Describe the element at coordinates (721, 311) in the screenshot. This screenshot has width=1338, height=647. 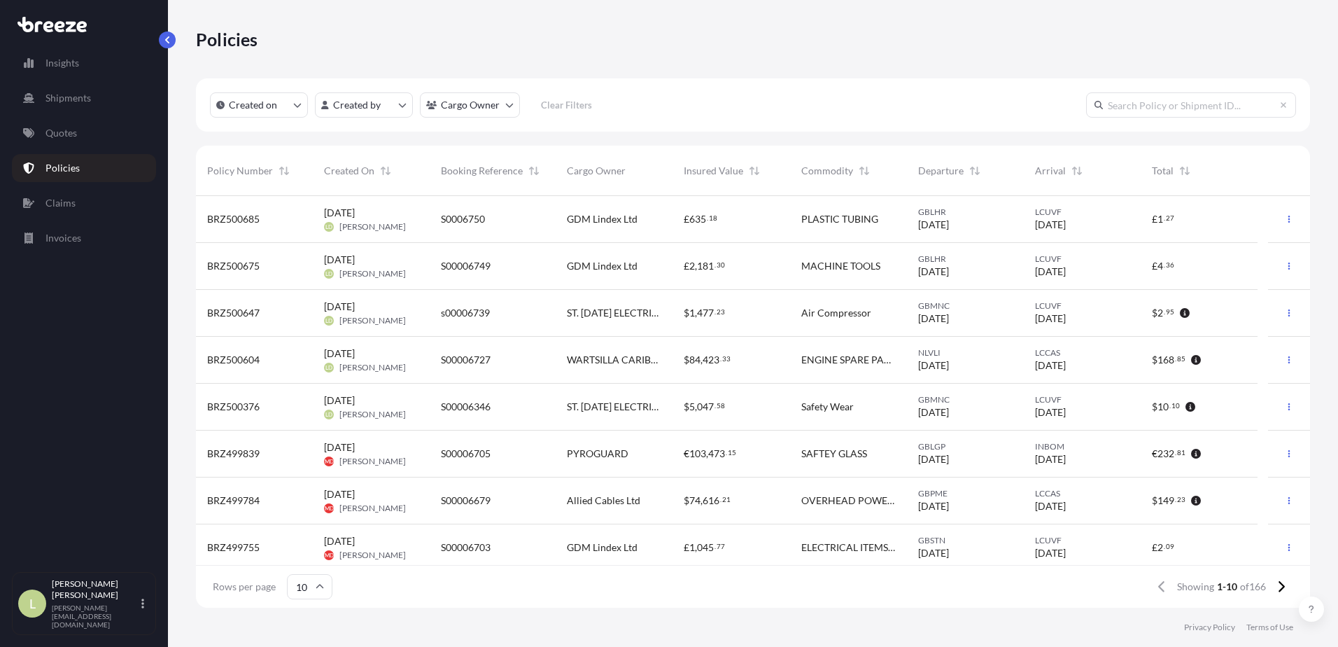
I see `span: 23` at that location.